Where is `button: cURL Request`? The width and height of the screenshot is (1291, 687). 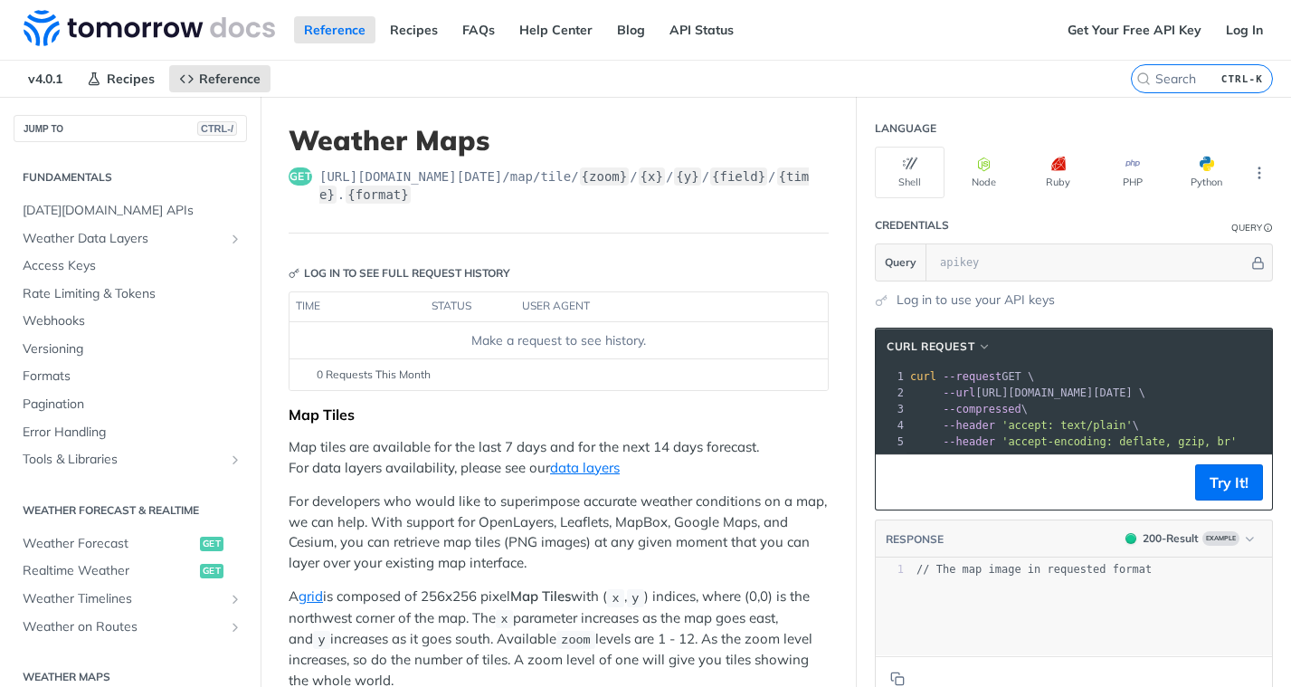 button: cURL Request is located at coordinates (939, 347).